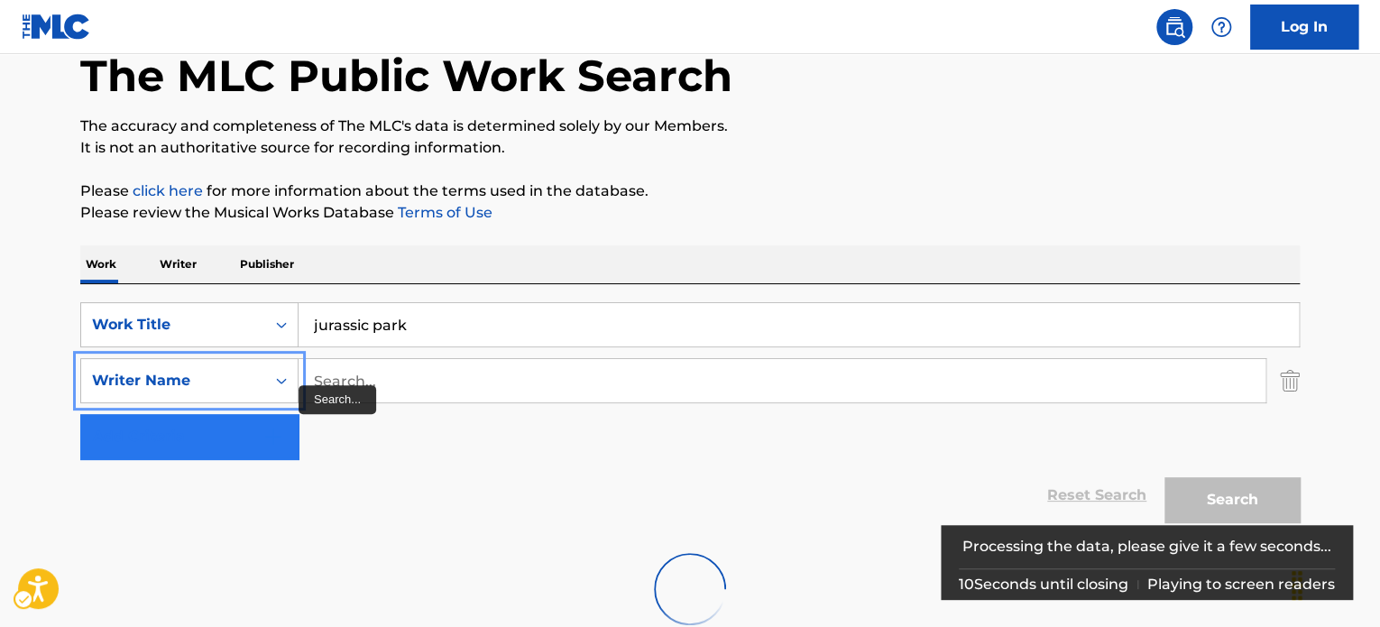  Describe the element at coordinates (690, 126) in the screenshot. I see `p: The accuracy and completeness of The MLC's data is determined solely by our Members.` at that location.